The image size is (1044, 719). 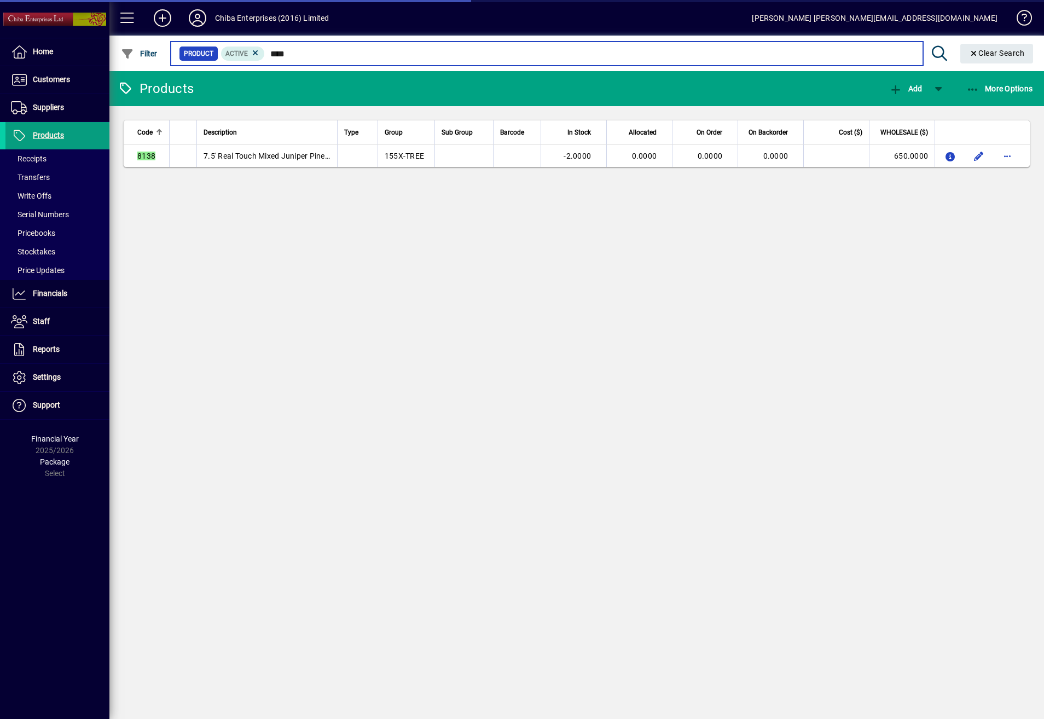 What do you see at coordinates (43, 51) in the screenshot?
I see `span: Home` at bounding box center [43, 51].